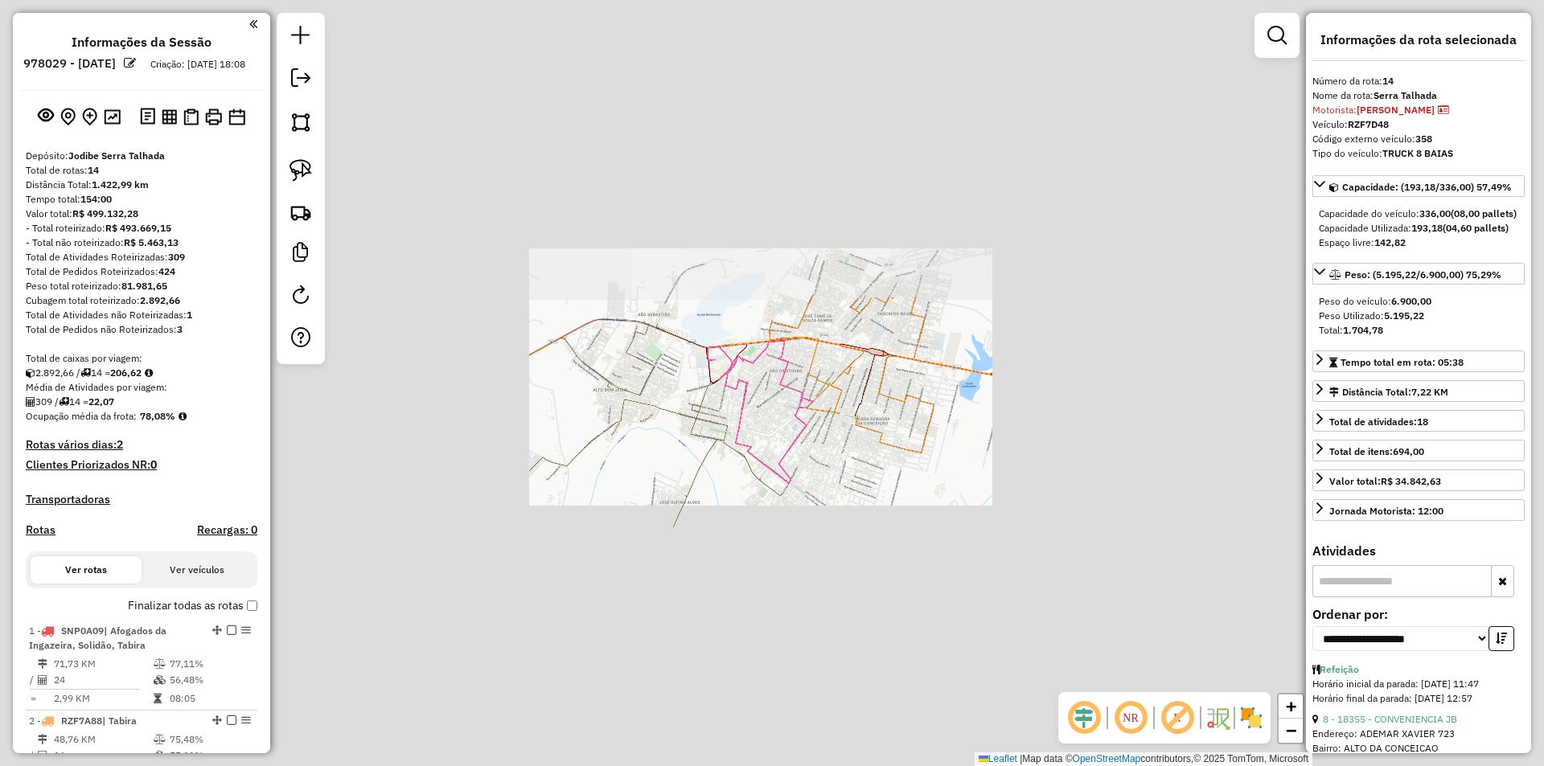  What do you see at coordinates (141, 359) in the screenshot?
I see `div: Total de caixas por viagem:` at bounding box center [141, 359].